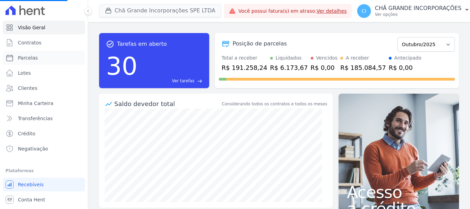  I want to click on div: Saldo devedor total, so click(167, 104).